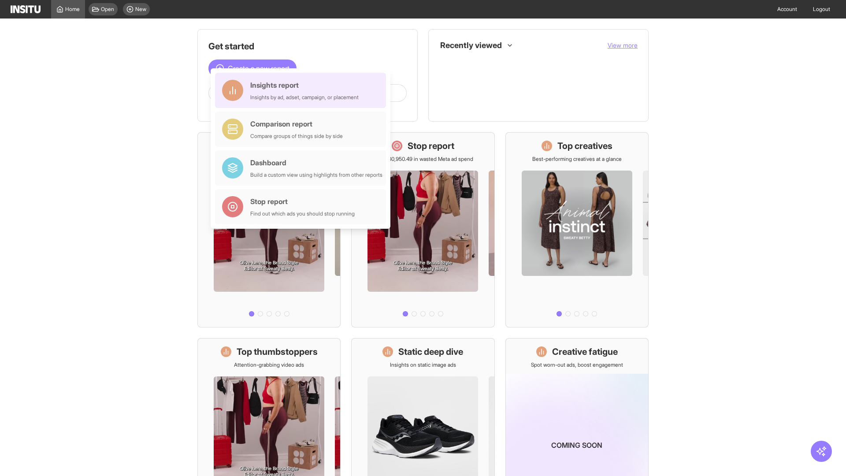 Image resolution: width=846 pixels, height=476 pixels. What do you see at coordinates (277, 352) in the screenshot?
I see `h1: Top thumbstoppers` at bounding box center [277, 352].